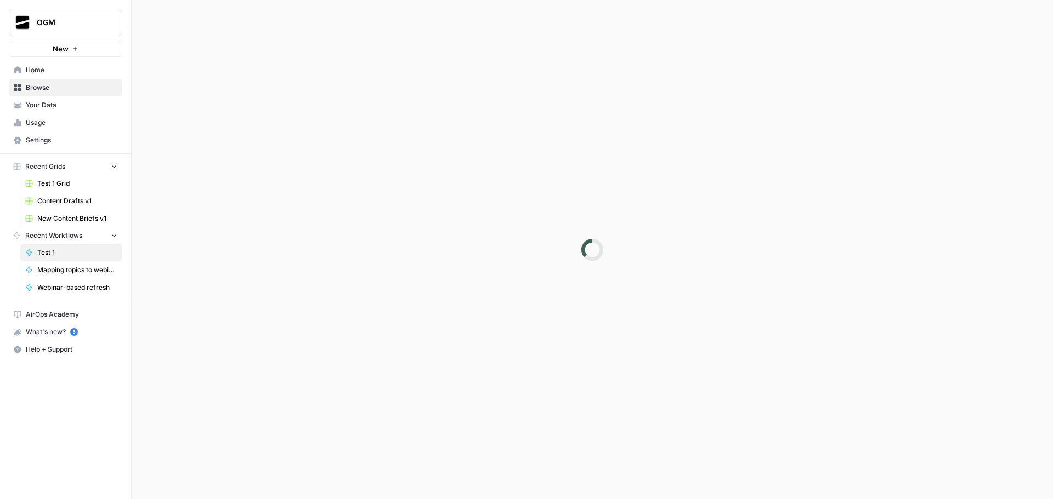  Describe the element at coordinates (70, 22) in the screenshot. I see `span: OGM` at that location.